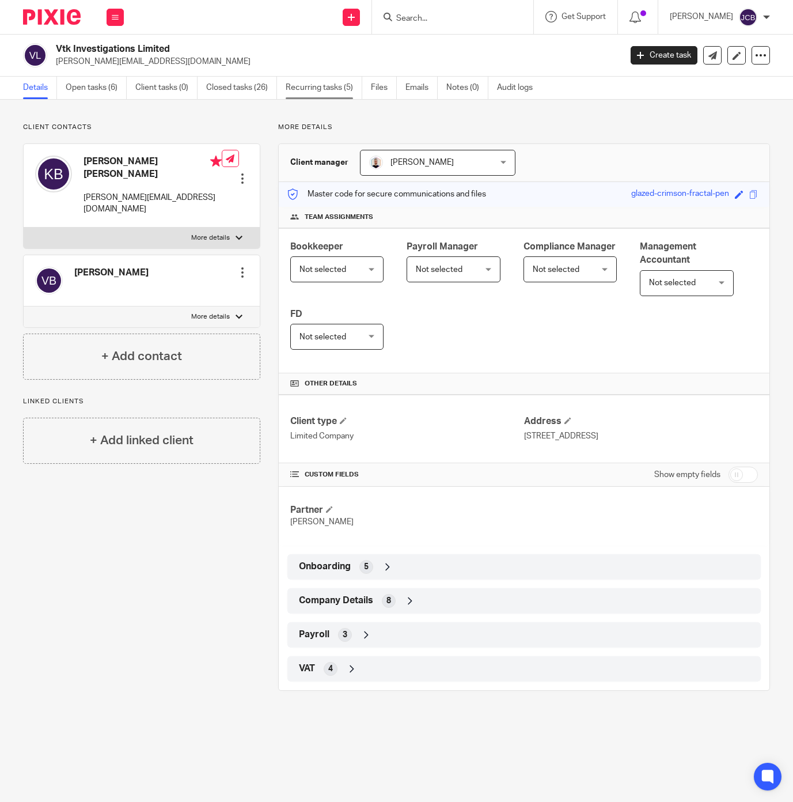 The image size is (793, 802). Describe the element at coordinates (216, 161) in the screenshot. I see `i: Primary` at that location.